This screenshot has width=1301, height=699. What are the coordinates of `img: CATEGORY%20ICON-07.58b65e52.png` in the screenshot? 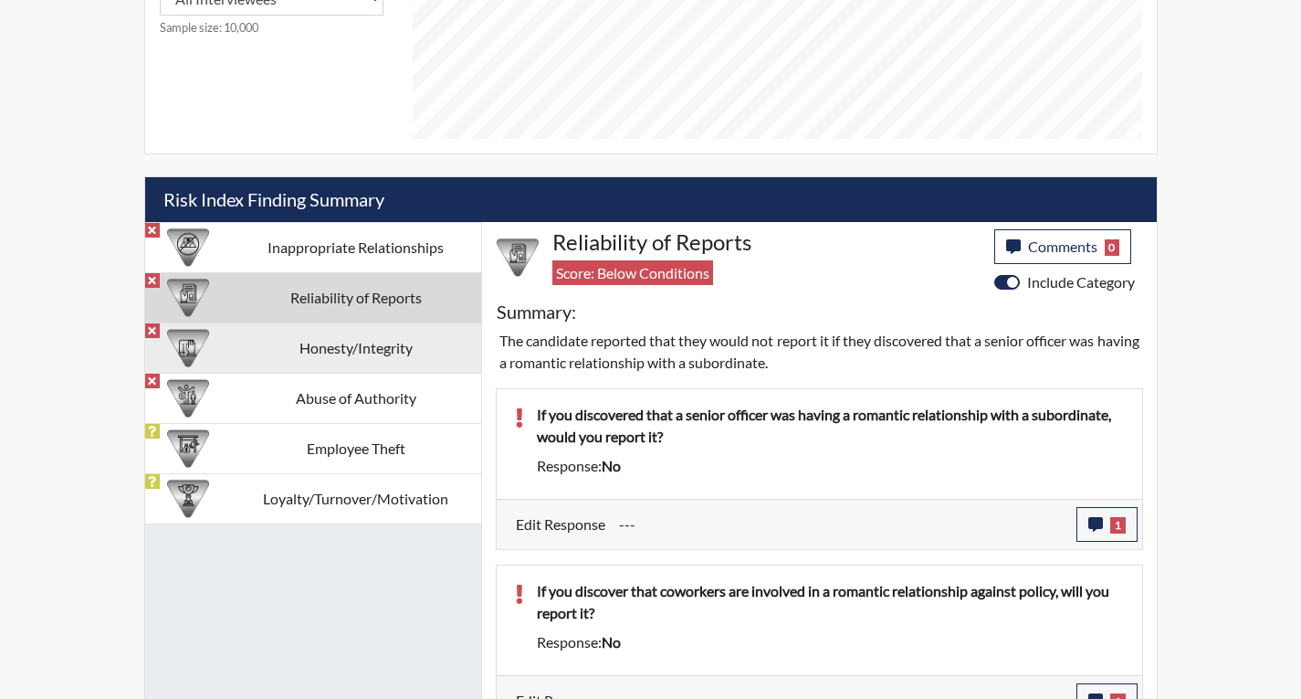 It's located at (188, 448).